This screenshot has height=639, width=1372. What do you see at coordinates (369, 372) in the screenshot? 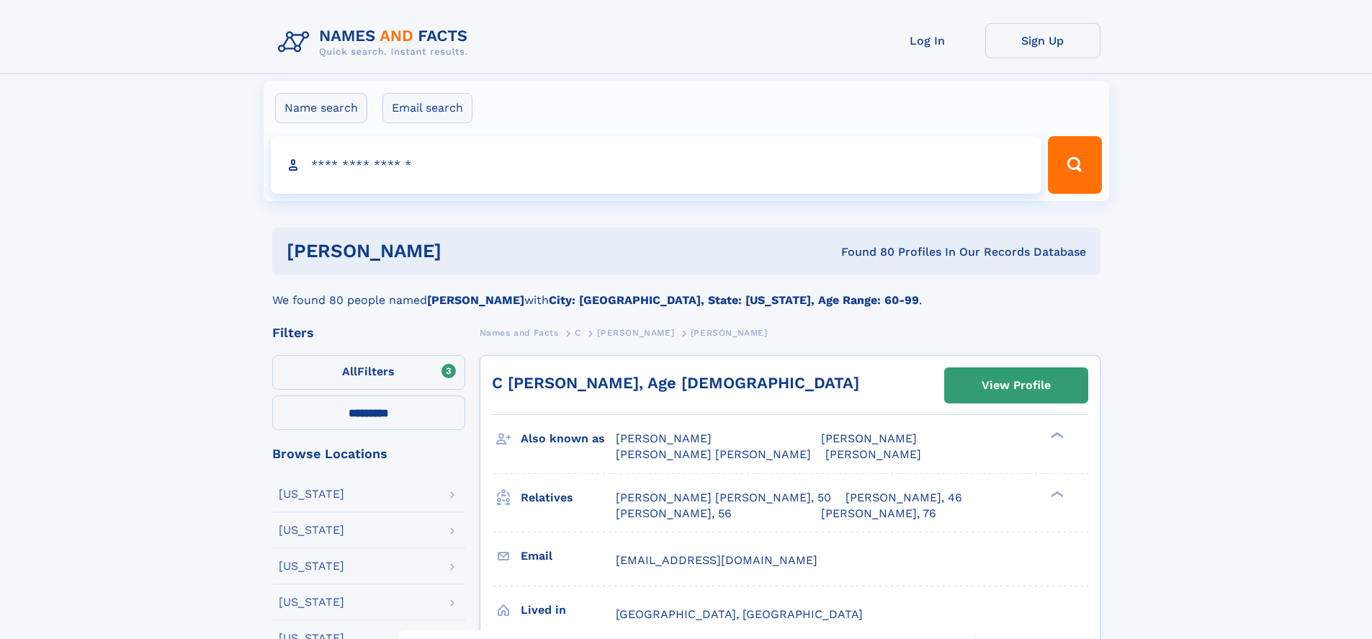
I see `label: Filters` at bounding box center [369, 372].